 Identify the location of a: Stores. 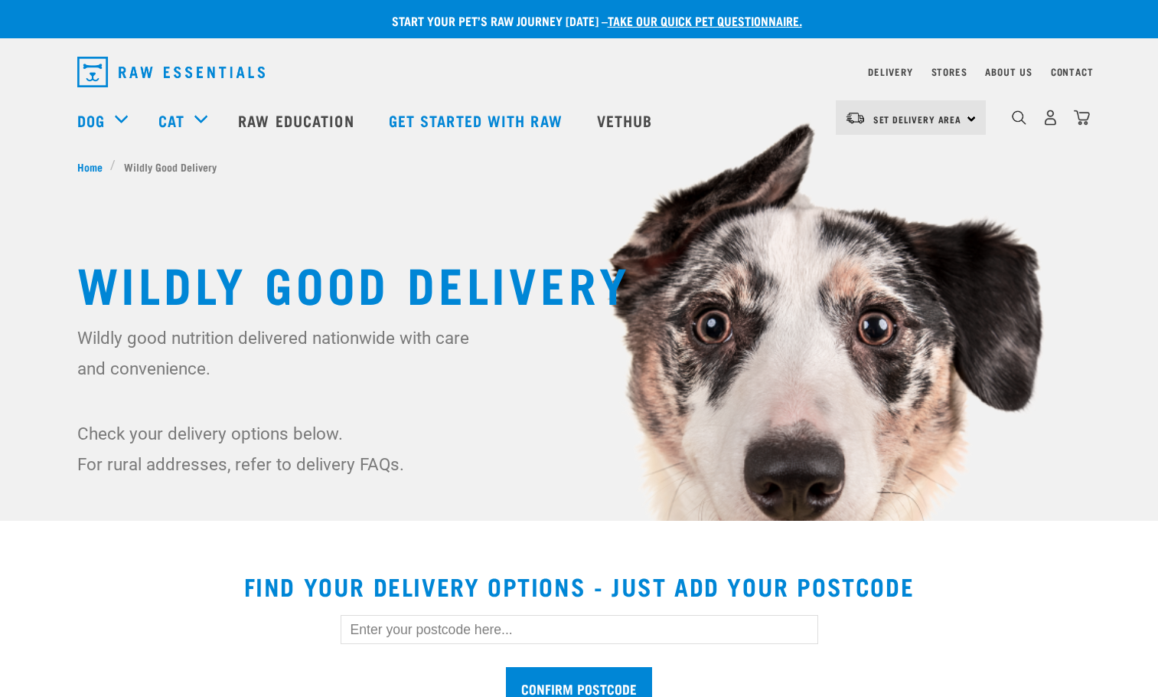
(949, 71).